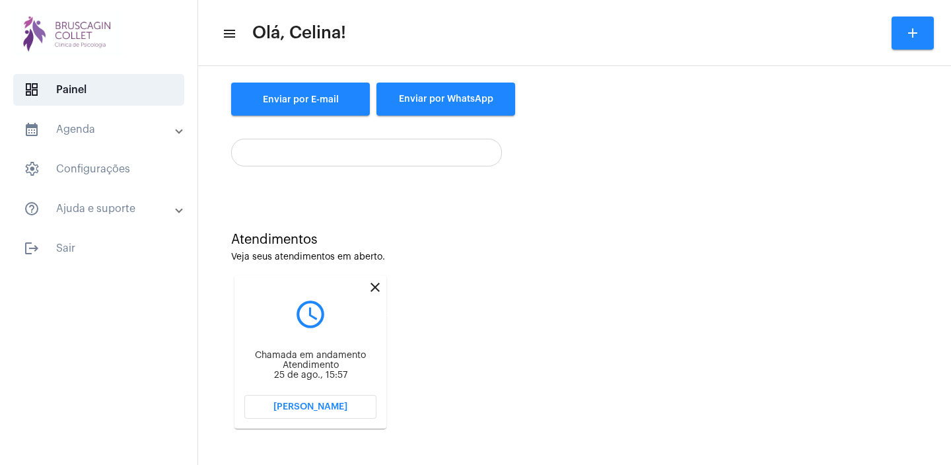  What do you see at coordinates (310, 365) in the screenshot?
I see `div: Atendimento` at bounding box center [310, 365].